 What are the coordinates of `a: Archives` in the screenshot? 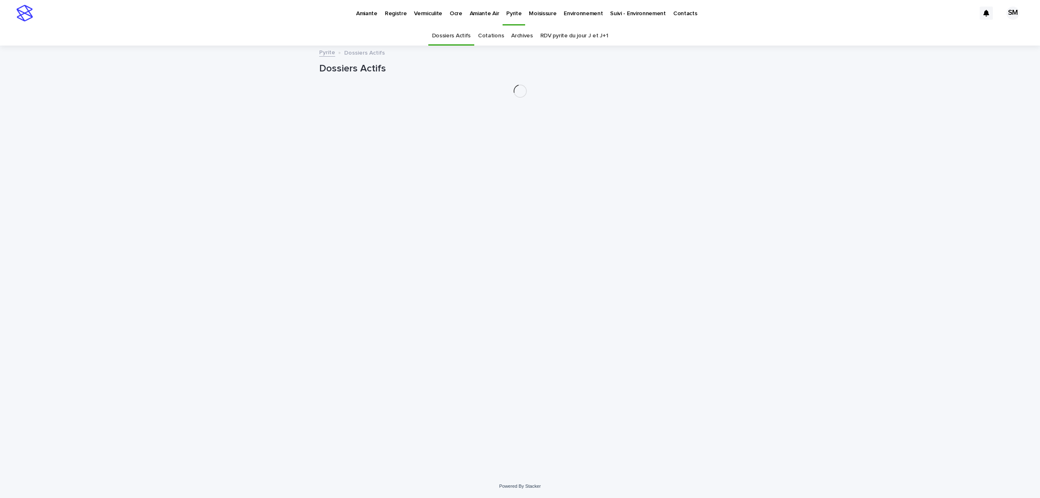 It's located at (522, 36).